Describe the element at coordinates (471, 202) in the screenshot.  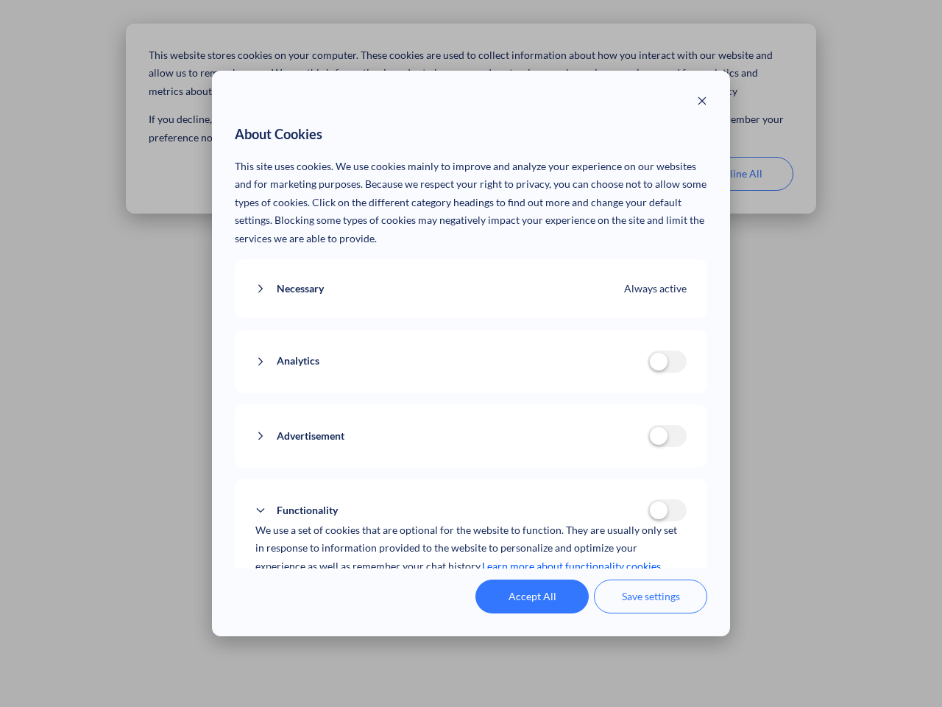
I see `p: This site uses cookies. We use cookies mainly to improve and analyze your experience on our websi...` at that location.